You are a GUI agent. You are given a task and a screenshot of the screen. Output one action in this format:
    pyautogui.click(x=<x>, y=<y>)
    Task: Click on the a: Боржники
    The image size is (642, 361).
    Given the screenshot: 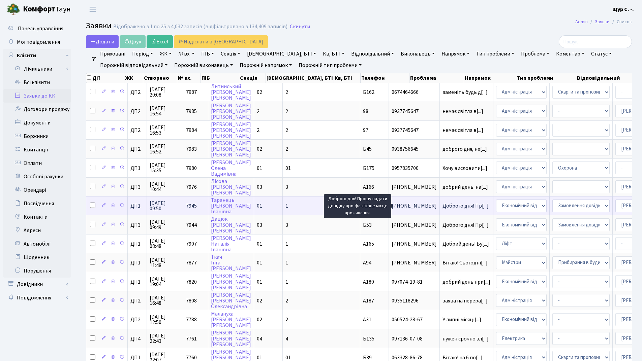 What is the action you would take?
    pyautogui.click(x=37, y=136)
    